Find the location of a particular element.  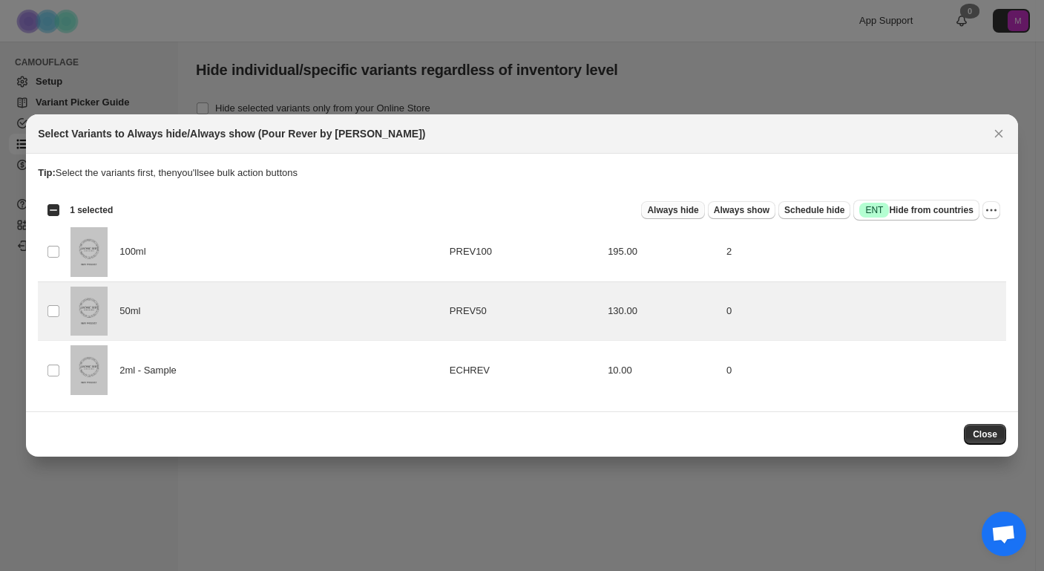

td: PREV50 is located at coordinates (524, 311).